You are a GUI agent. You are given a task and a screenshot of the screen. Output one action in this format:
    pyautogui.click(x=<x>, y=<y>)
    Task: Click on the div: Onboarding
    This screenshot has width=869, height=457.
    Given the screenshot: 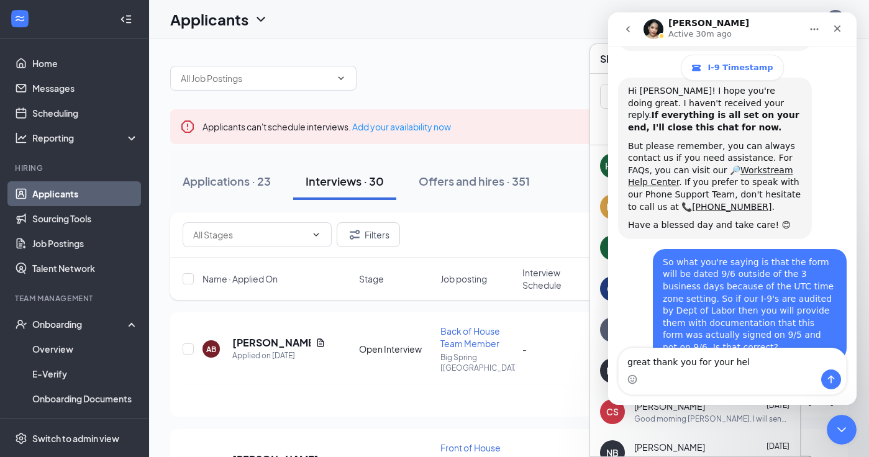 What is the action you would take?
    pyautogui.click(x=80, y=324)
    